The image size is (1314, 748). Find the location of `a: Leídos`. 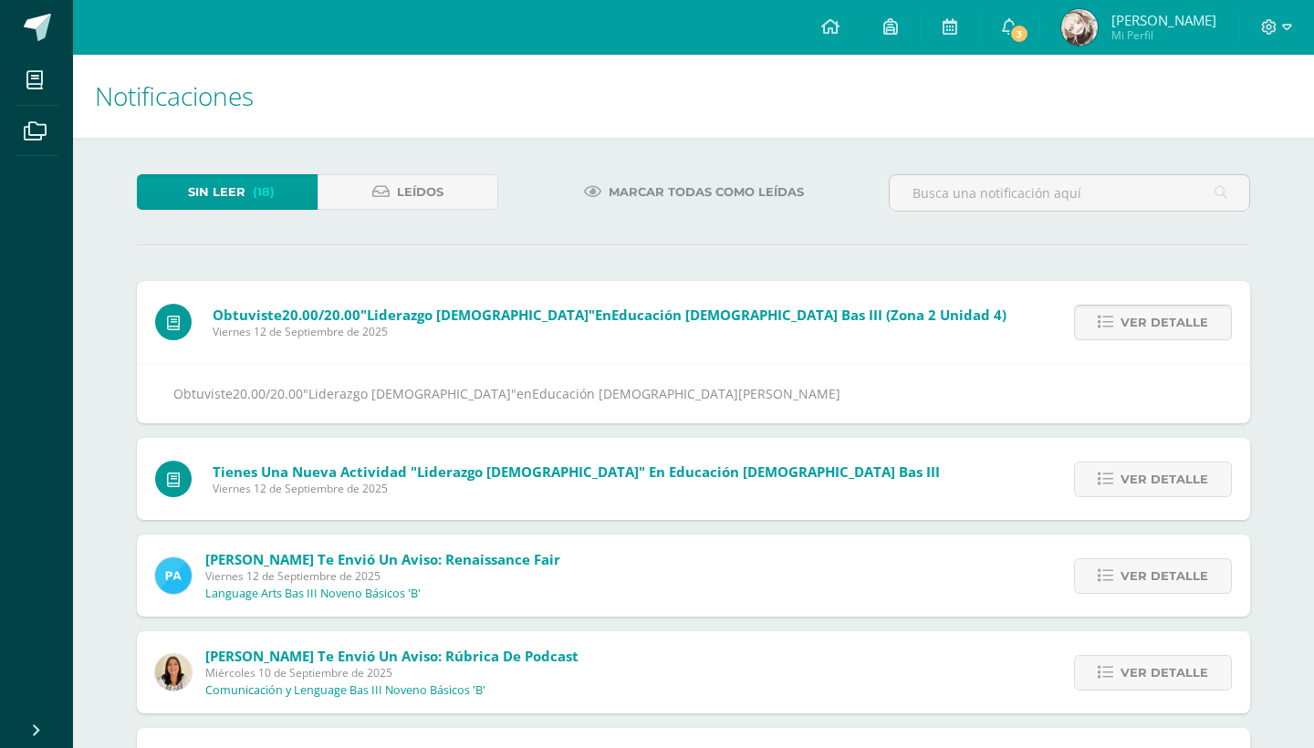

a: Leídos is located at coordinates (408, 192).